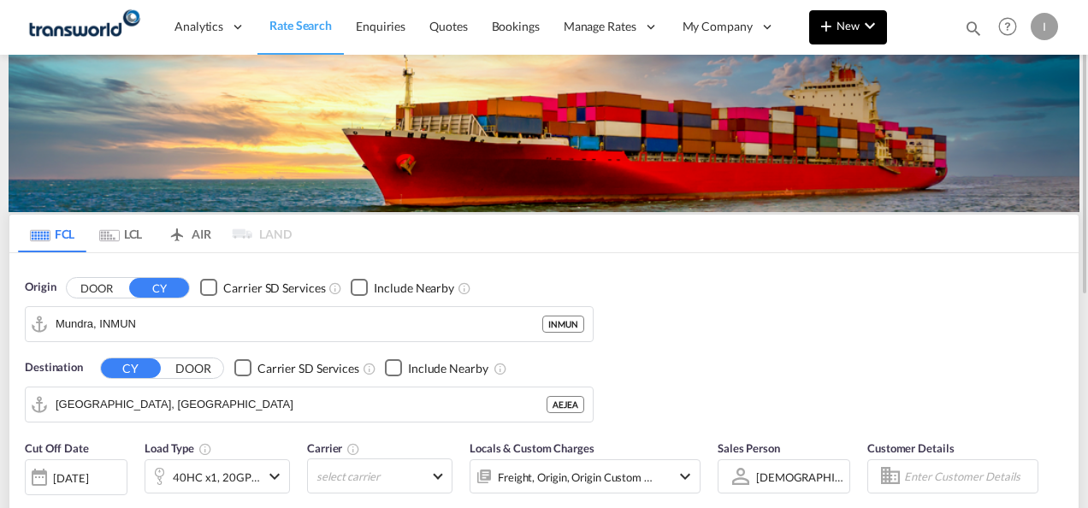 The width and height of the screenshot is (1088, 508). Describe the element at coordinates (1012, 27) in the screenshot. I see `div: Help` at that location.